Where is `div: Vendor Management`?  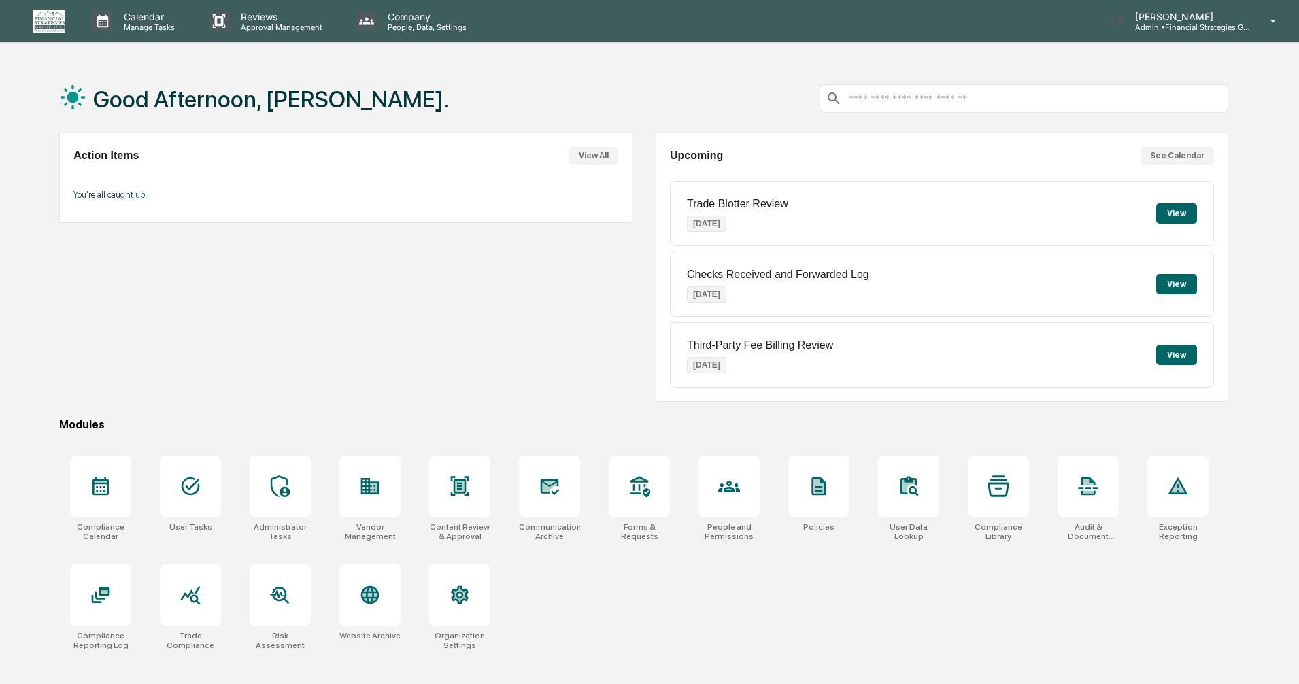 div: Vendor Management is located at coordinates (370, 532).